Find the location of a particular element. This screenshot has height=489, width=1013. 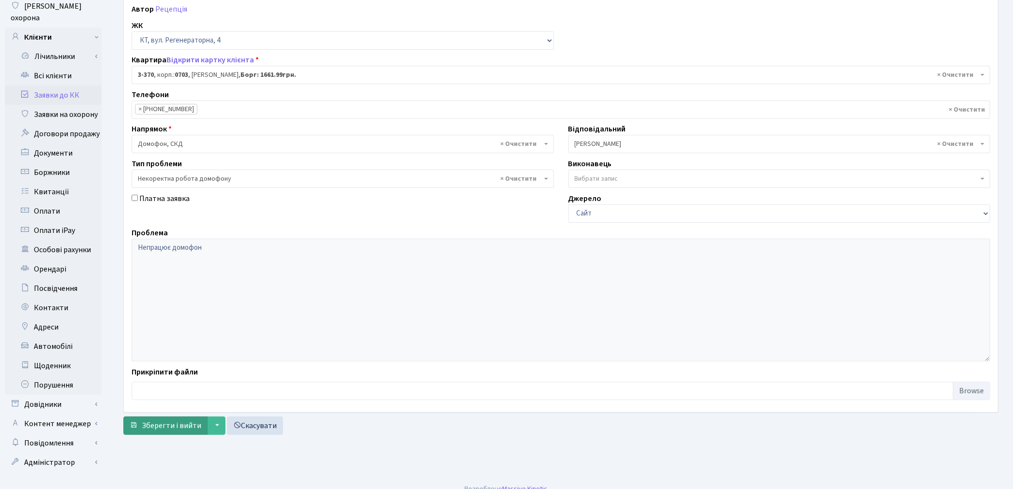

b: Борг: 1661.99грн. is located at coordinates (268, 75).